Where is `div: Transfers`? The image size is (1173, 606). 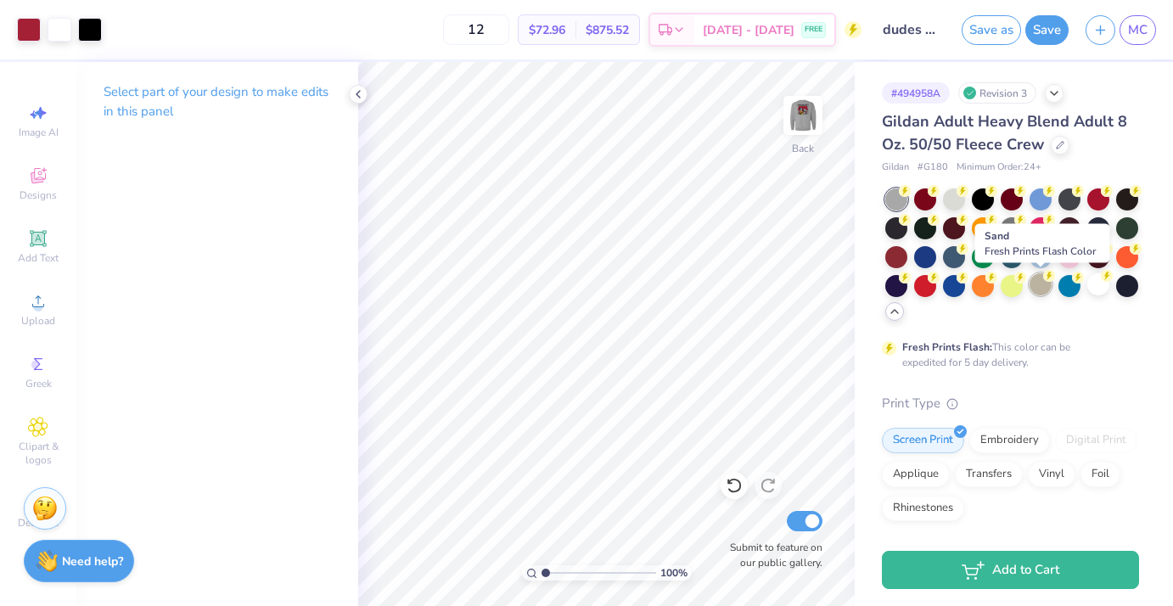
div: Transfers is located at coordinates (989, 475).